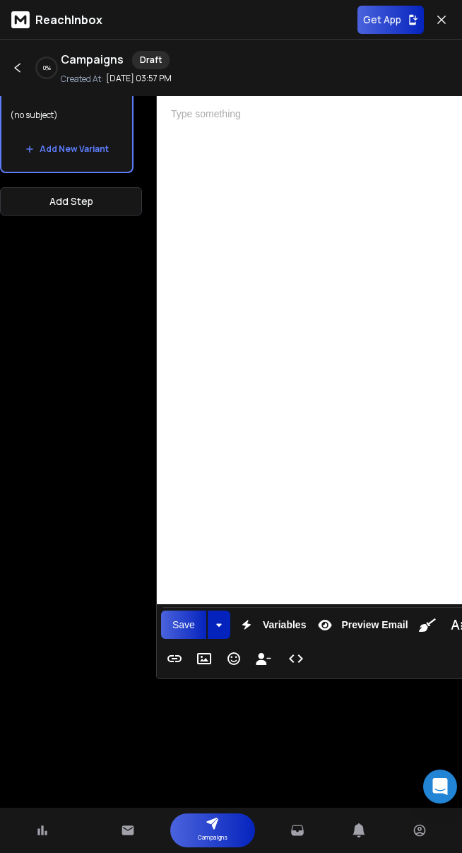 This screenshot has height=853, width=462. I want to click on p: Campaigns, so click(213, 837).